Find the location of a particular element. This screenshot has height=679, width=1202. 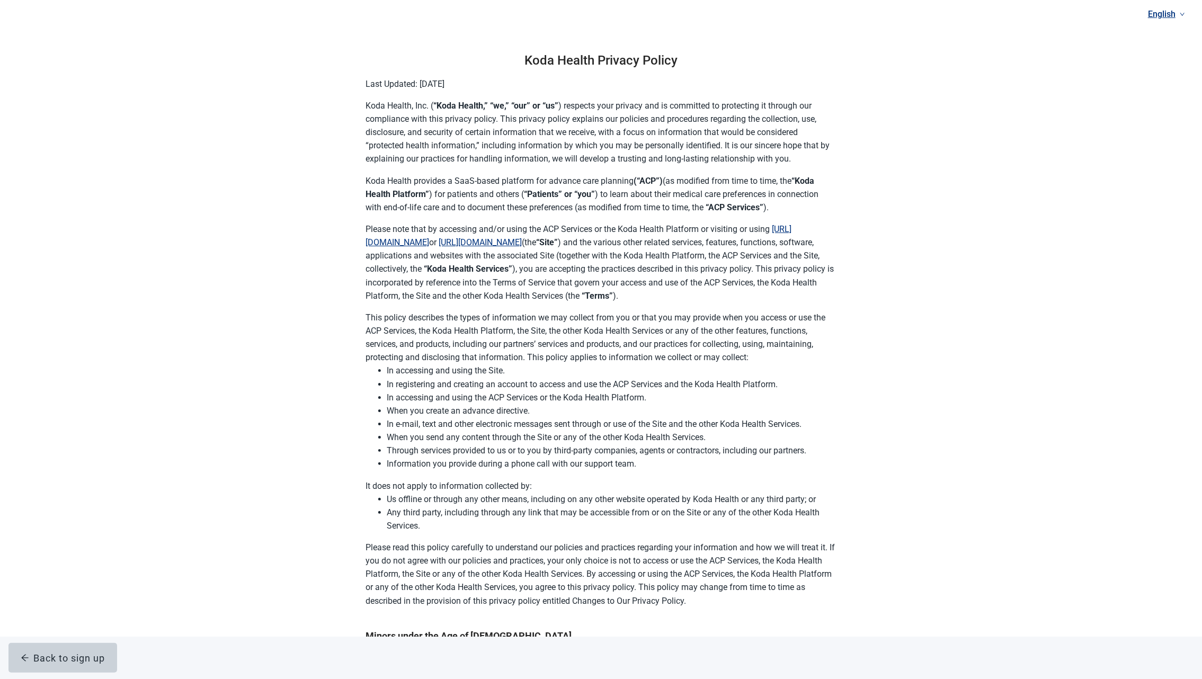

strong: “Site” is located at coordinates (547, 242).